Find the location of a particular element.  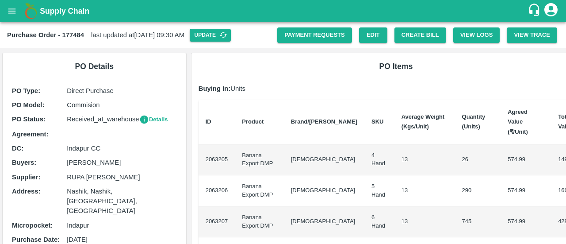

b: PO Status : is located at coordinates (29, 119).